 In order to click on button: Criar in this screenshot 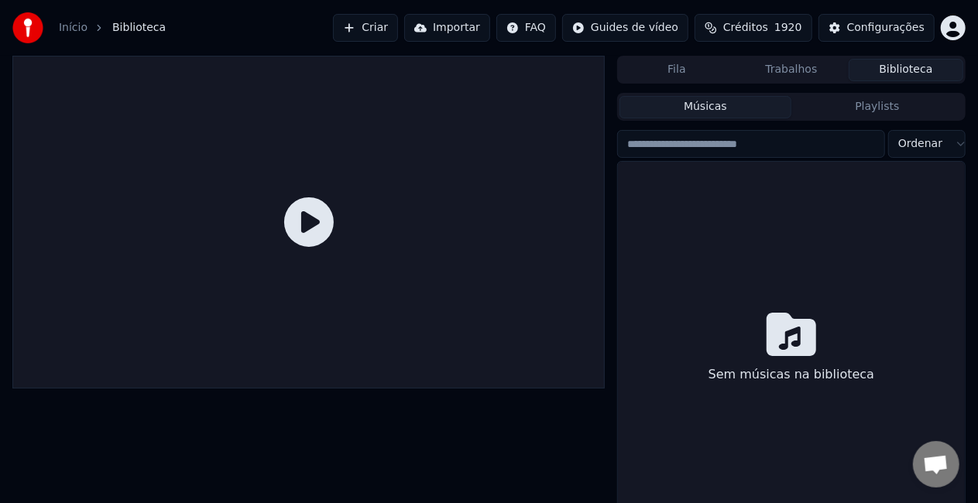, I will do `click(365, 28)`.